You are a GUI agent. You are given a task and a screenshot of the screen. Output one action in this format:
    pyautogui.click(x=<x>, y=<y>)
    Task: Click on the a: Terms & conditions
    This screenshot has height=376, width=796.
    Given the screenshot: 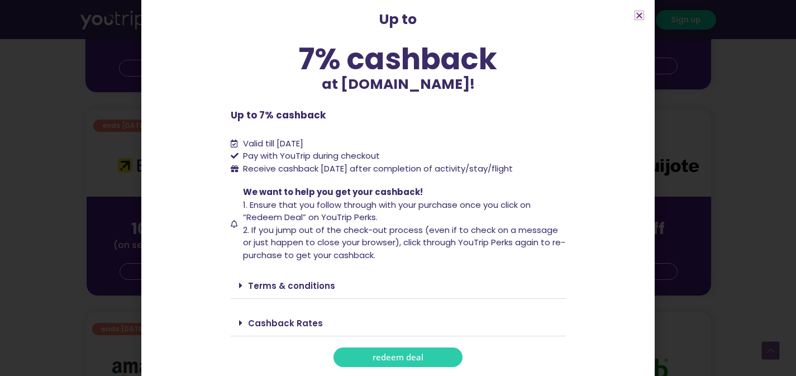 What is the action you would take?
    pyautogui.click(x=292, y=286)
    